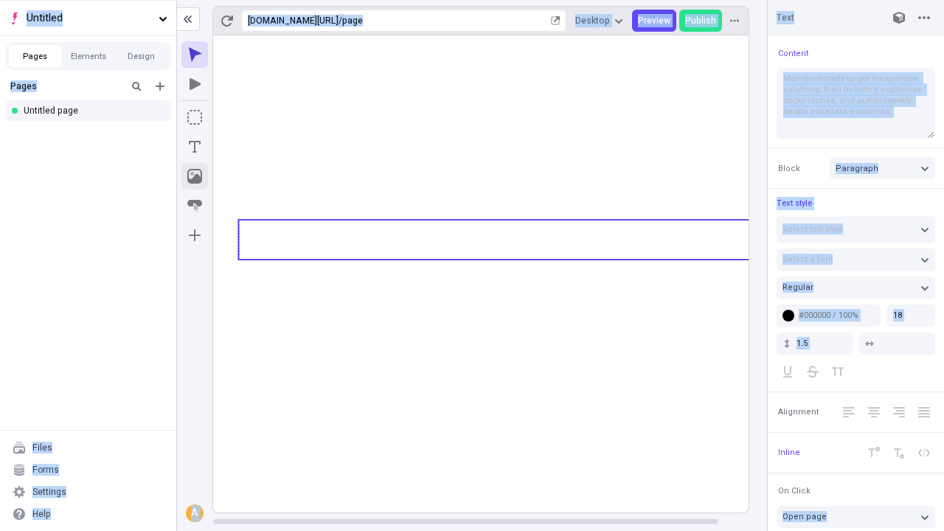  I want to click on button: Regular, so click(855, 288).